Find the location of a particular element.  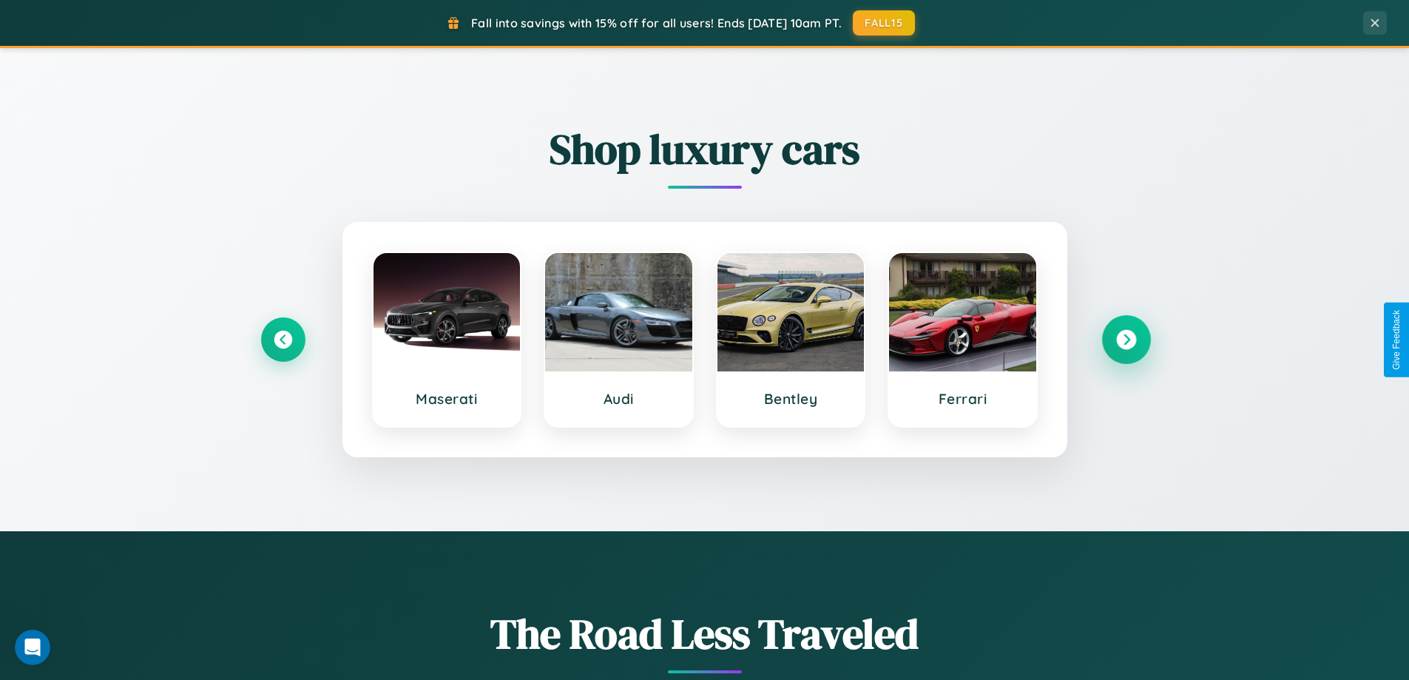

button: FALL15 is located at coordinates (884, 23).